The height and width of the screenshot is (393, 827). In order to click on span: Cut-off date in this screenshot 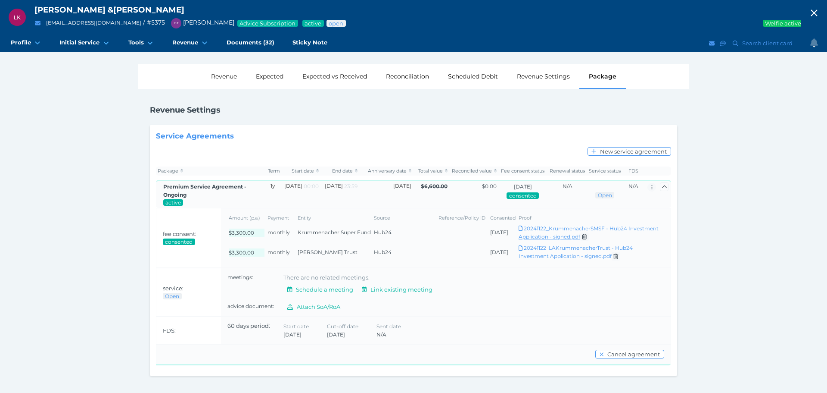, I will do `click(343, 326)`.